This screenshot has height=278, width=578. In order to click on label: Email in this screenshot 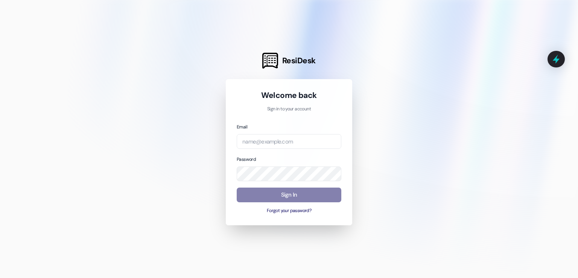, I will do `click(242, 127)`.